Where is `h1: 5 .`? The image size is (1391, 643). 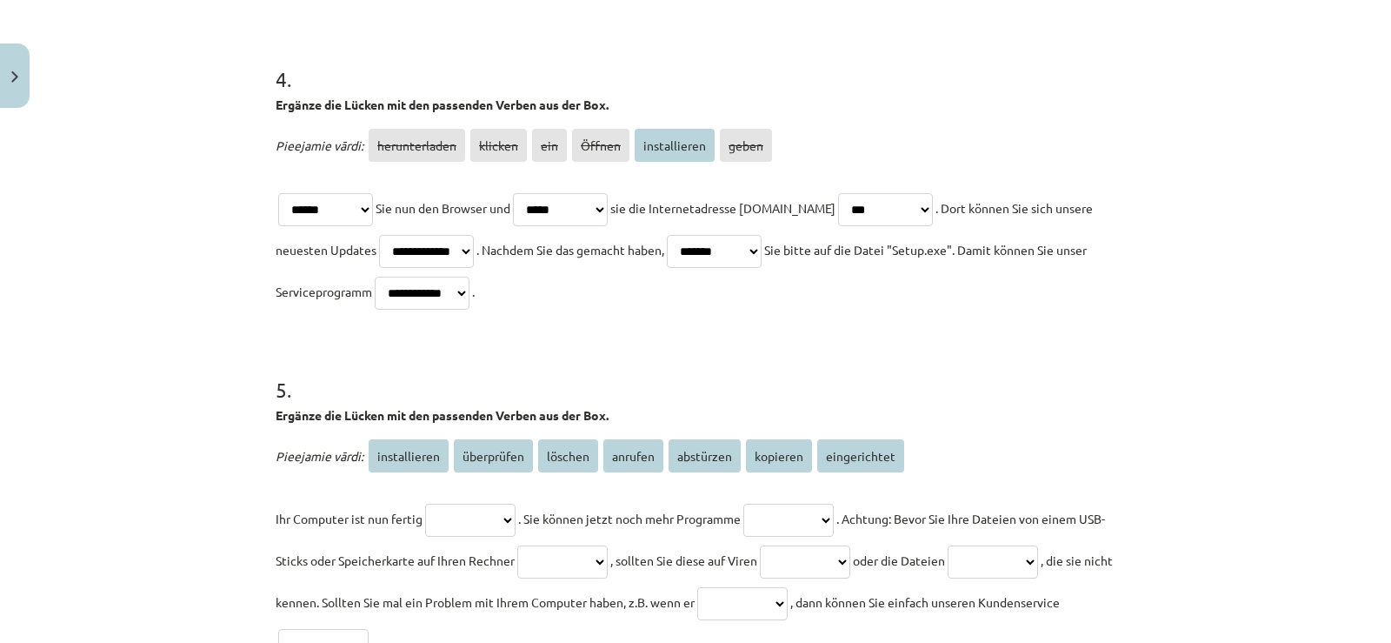
h1: 5 . is located at coordinates (696, 374).